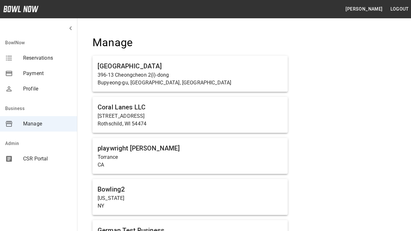  I want to click on button: Logout, so click(400, 9).